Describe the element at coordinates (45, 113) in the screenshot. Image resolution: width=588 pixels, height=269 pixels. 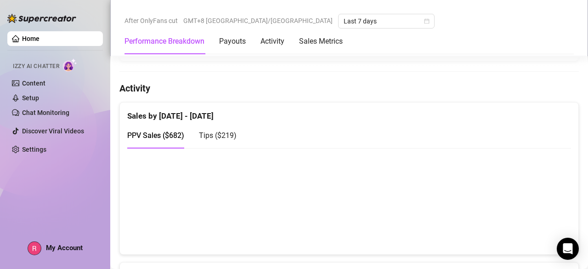
I see `a: Chat Monitoring` at that location.